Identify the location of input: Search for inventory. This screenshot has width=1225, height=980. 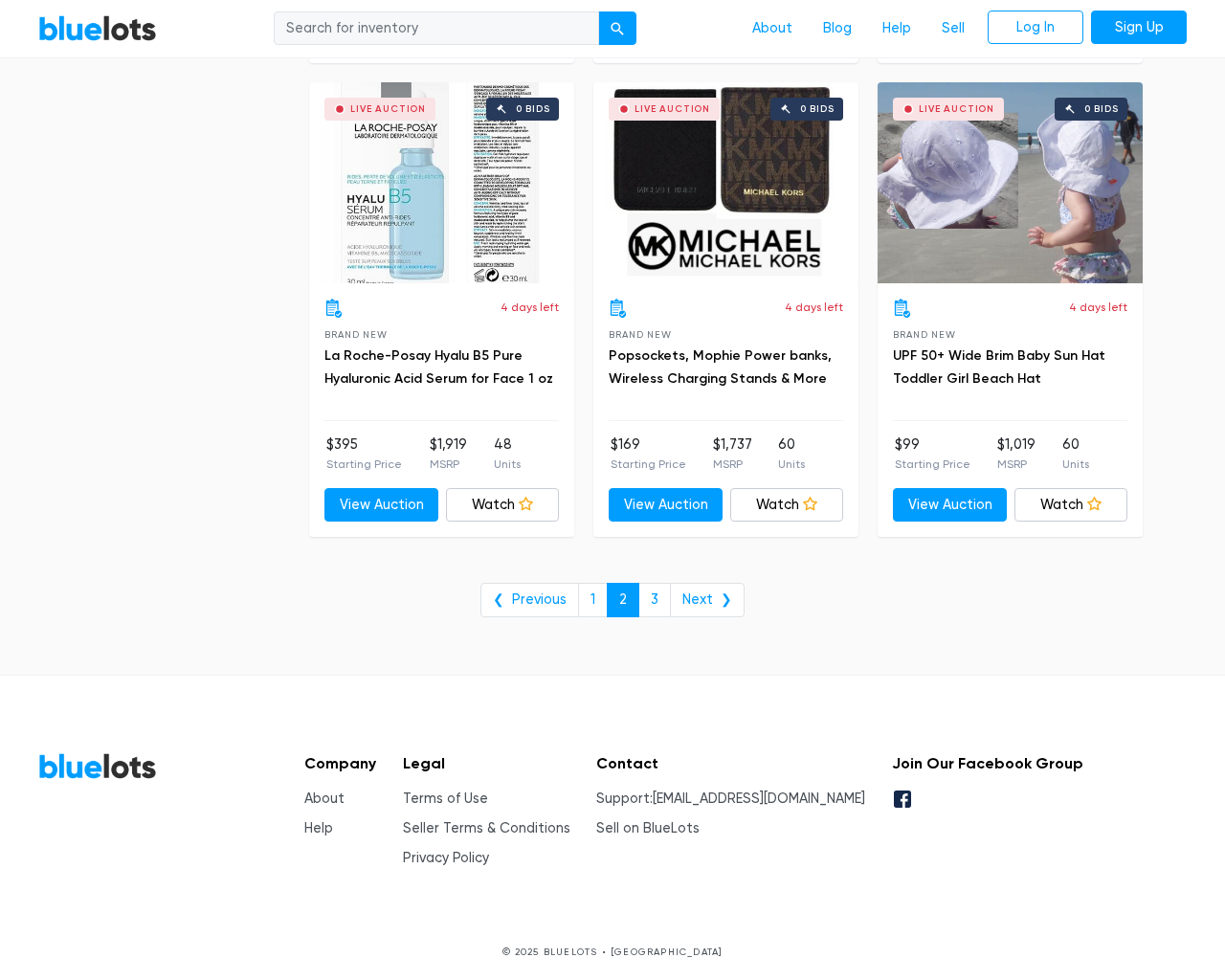
(436, 29).